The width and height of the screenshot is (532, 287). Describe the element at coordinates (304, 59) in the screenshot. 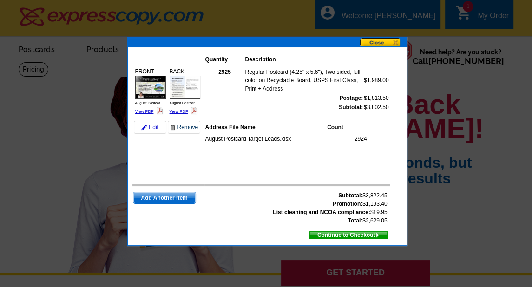

I see `th: Description` at that location.